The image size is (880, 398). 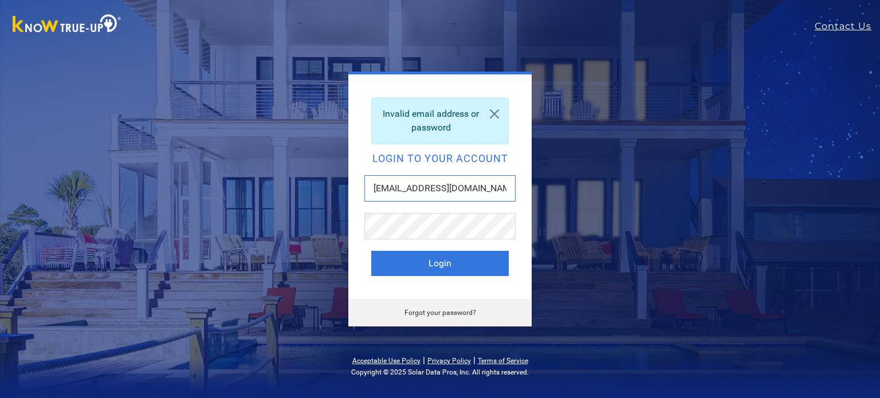 I want to click on div: Invalid email address or password, so click(x=440, y=121).